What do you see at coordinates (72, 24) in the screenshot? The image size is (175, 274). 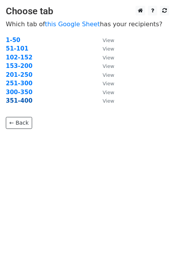 I see `a: this Google Sheet` at bounding box center [72, 24].